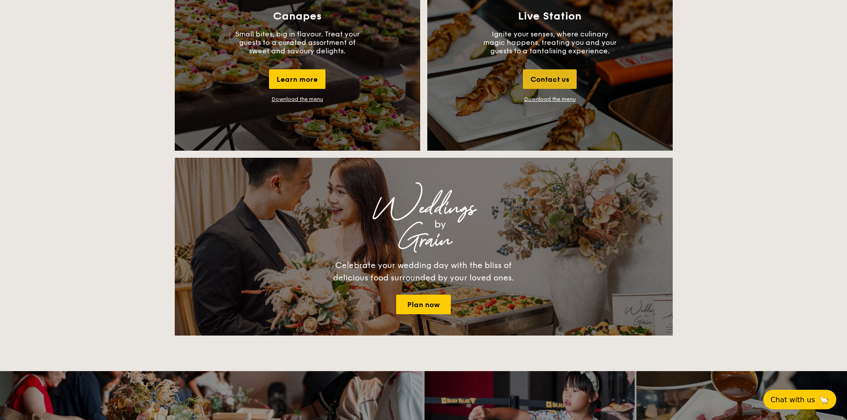 The width and height of the screenshot is (847, 420). Describe the element at coordinates (424, 241) in the screenshot. I see `div: Grain` at that location.